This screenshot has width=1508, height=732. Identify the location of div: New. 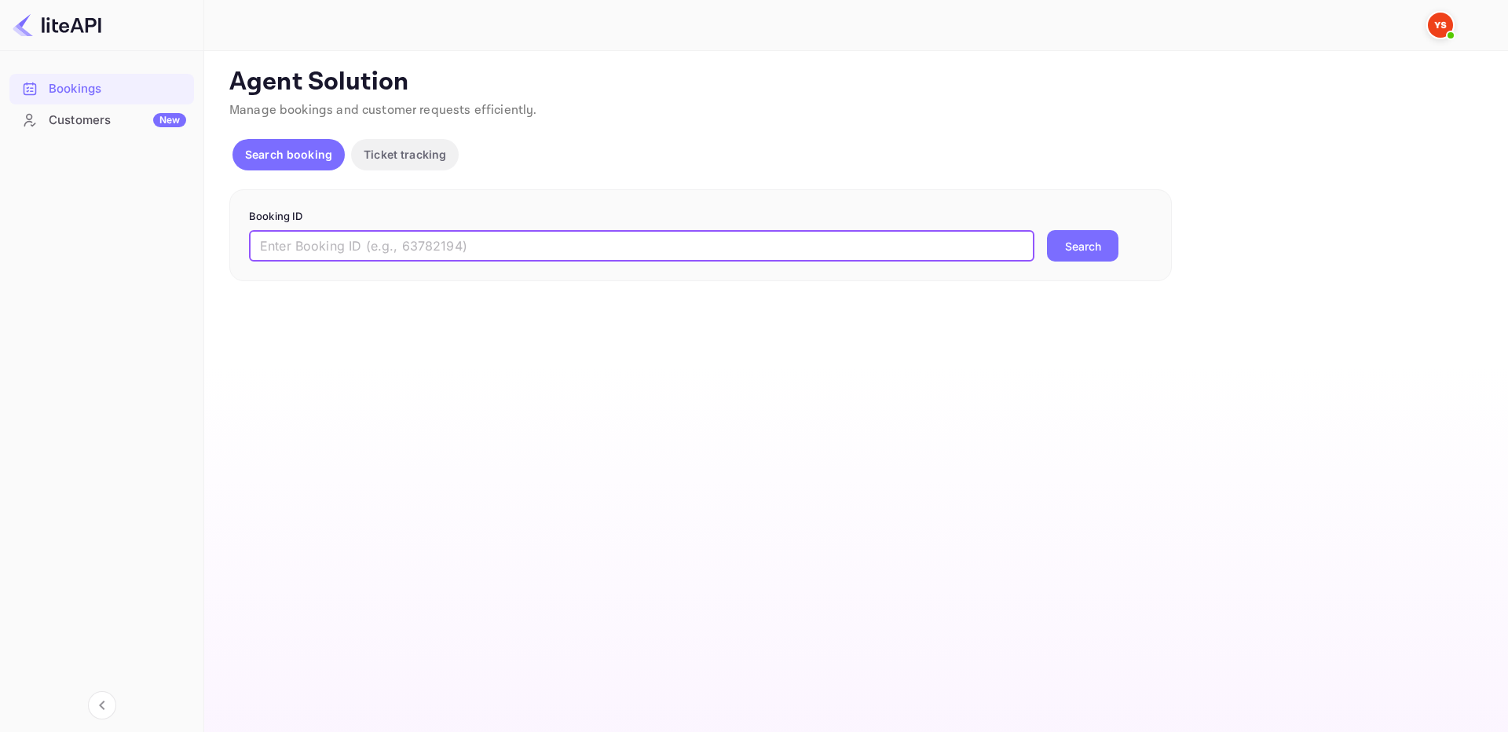
(170, 120).